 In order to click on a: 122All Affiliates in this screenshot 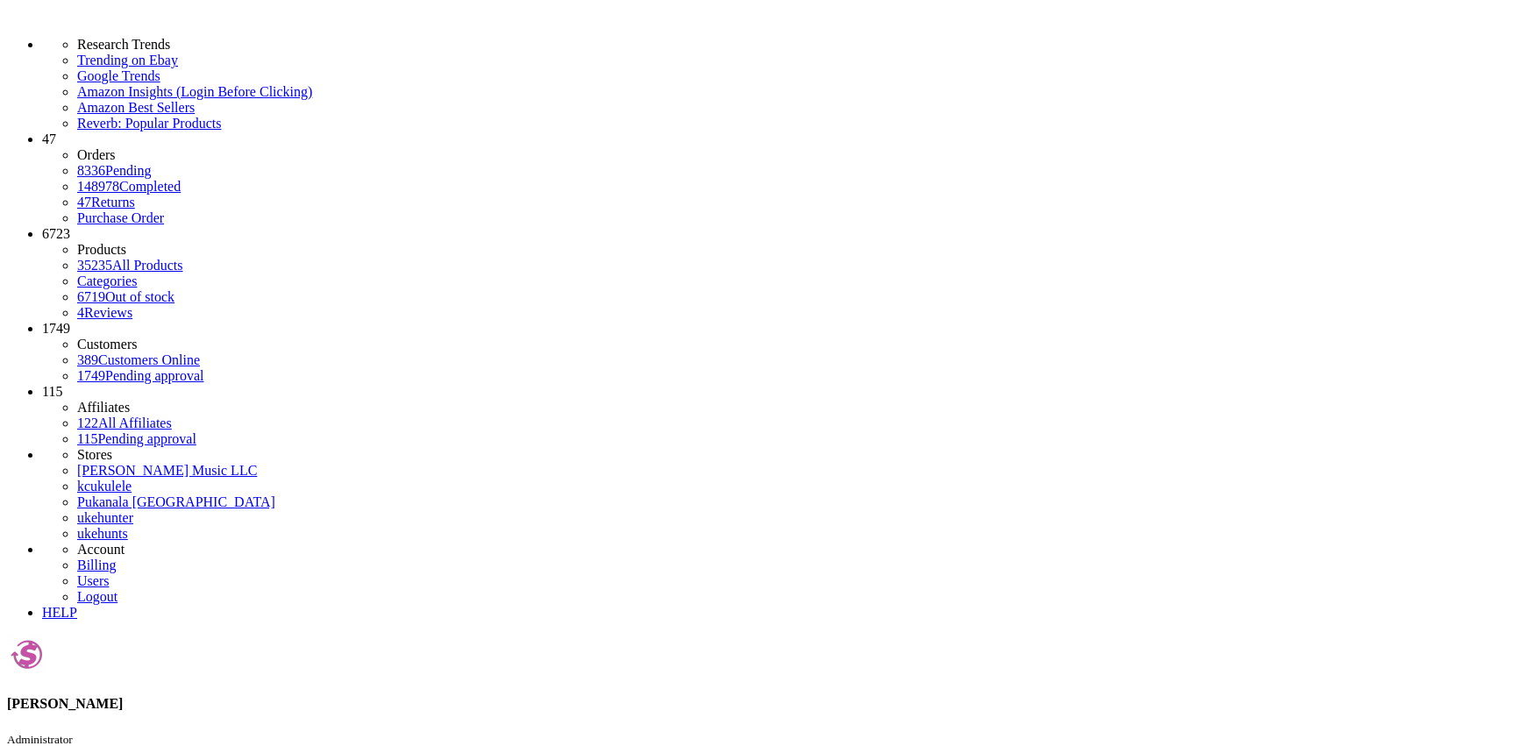, I will do `click(125, 423)`.